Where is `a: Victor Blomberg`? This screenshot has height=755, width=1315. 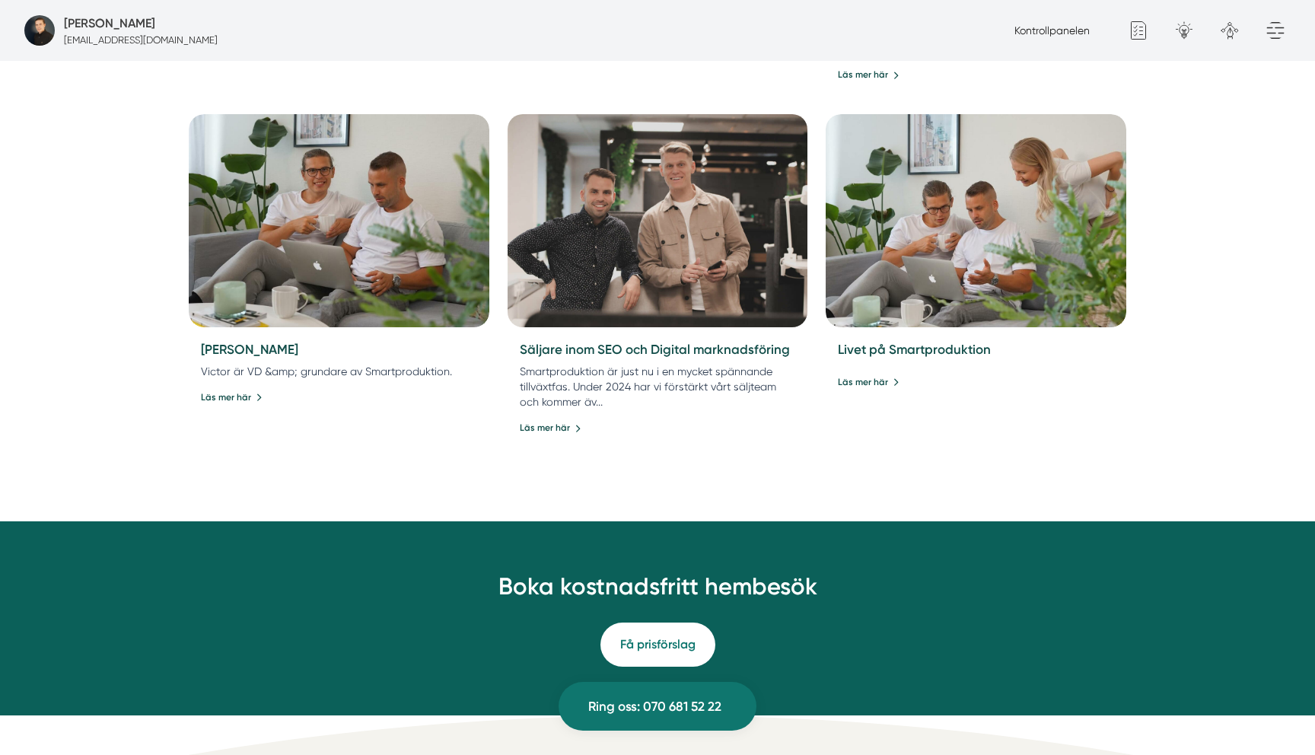 a: Victor Blomberg is located at coordinates (339, 221).